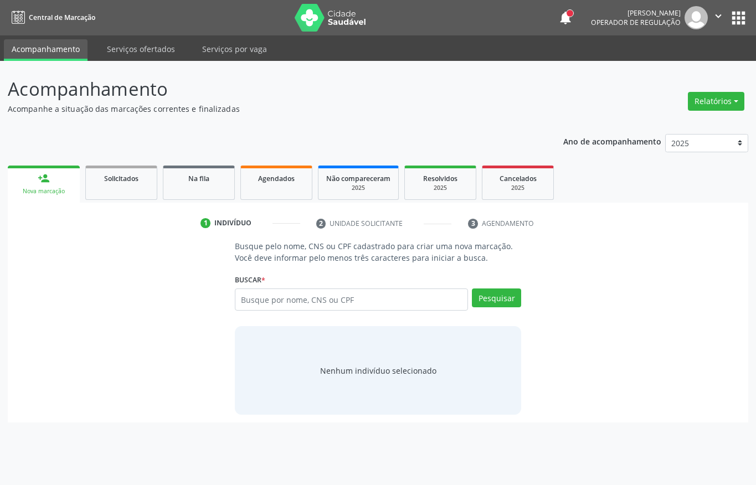 The width and height of the screenshot is (756, 485). I want to click on span: Resolvidos, so click(440, 178).